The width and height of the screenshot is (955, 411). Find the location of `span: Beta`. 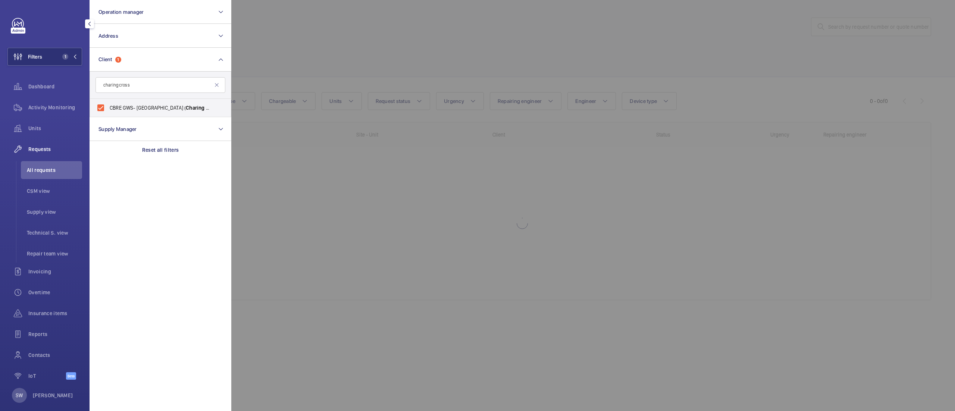

span: Beta is located at coordinates (71, 376).